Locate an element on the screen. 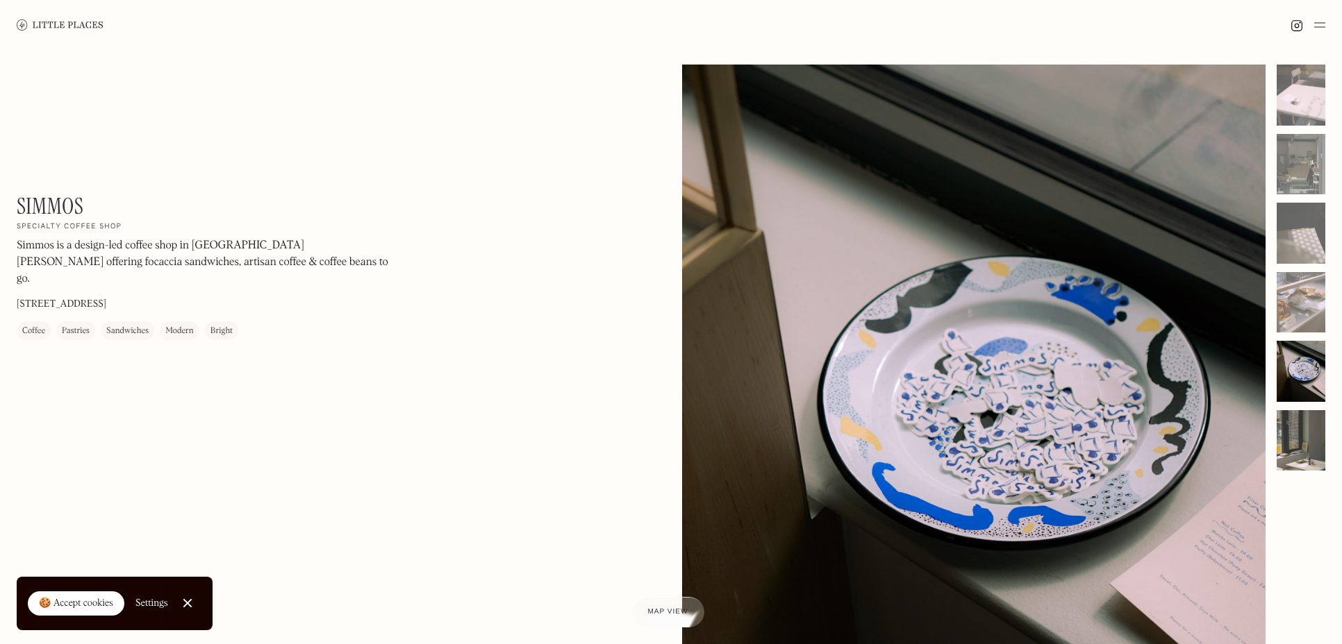 Image resolution: width=1342 pixels, height=644 pixels. span: Map view is located at coordinates (668, 612).